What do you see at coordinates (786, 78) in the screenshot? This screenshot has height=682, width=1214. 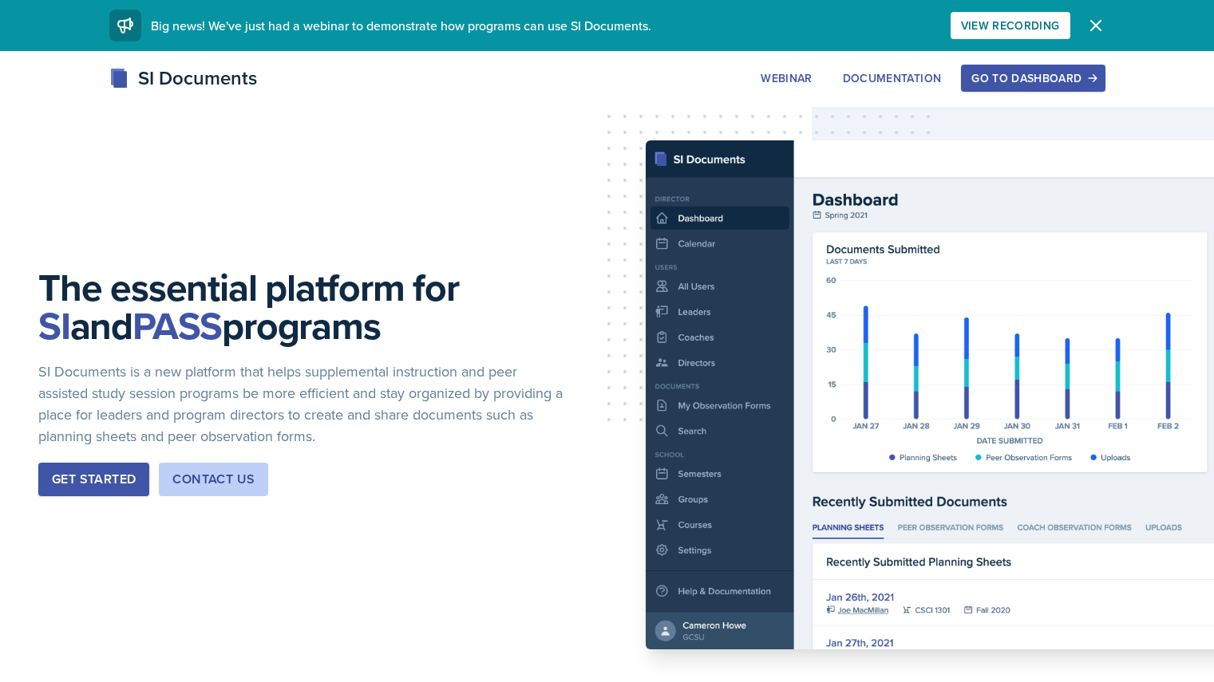 I see `button: Webinar` at bounding box center [786, 78].